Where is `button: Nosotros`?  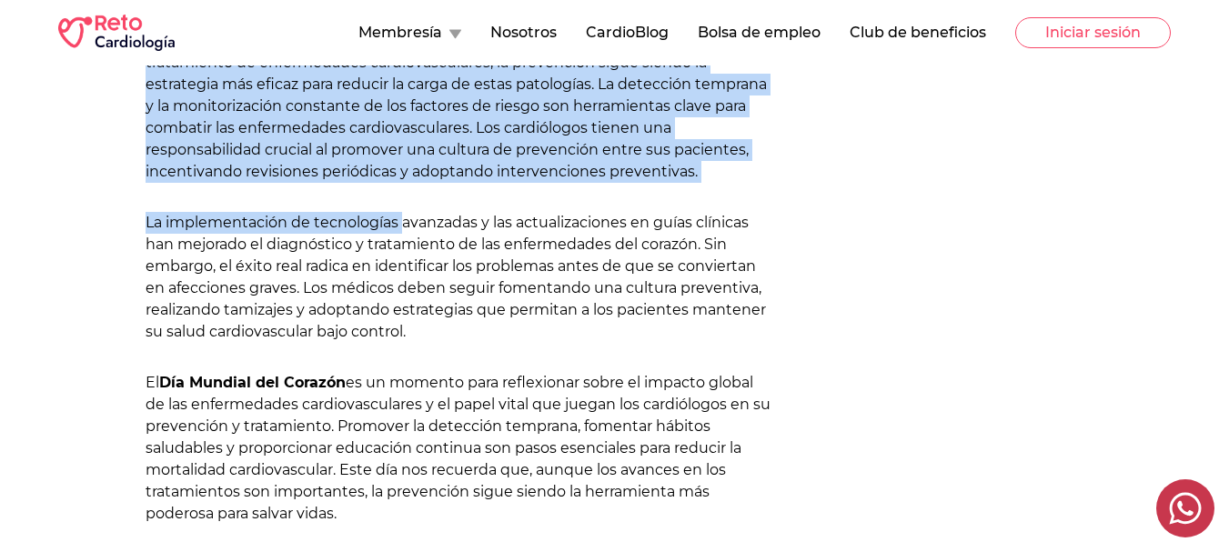 button: Nosotros is located at coordinates (523, 33).